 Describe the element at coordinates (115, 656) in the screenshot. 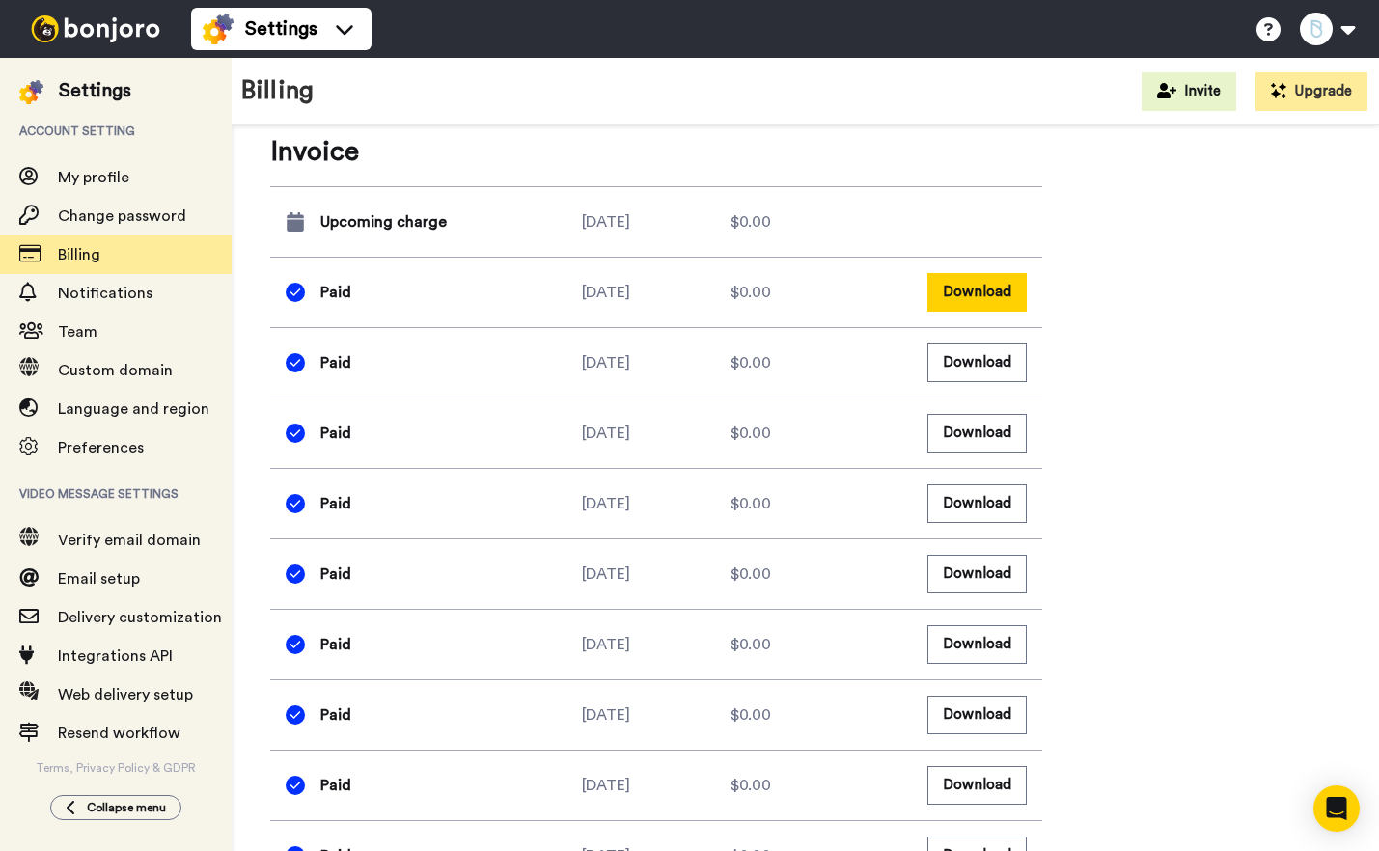

I see `span: Integrations API` at that location.